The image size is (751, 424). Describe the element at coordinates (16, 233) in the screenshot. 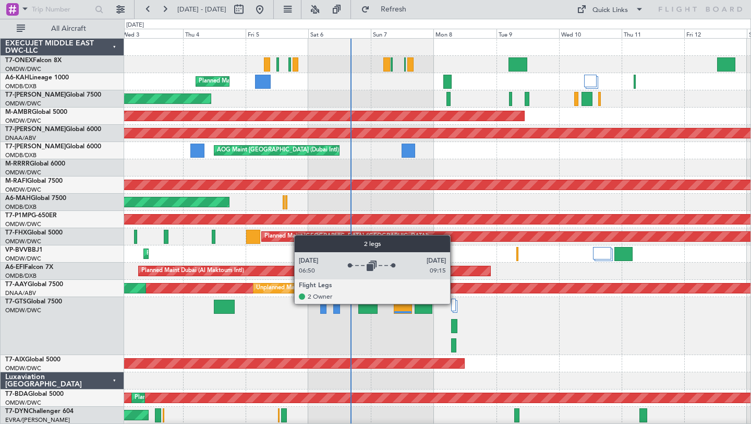

I see `span: T7-FHX` at that location.